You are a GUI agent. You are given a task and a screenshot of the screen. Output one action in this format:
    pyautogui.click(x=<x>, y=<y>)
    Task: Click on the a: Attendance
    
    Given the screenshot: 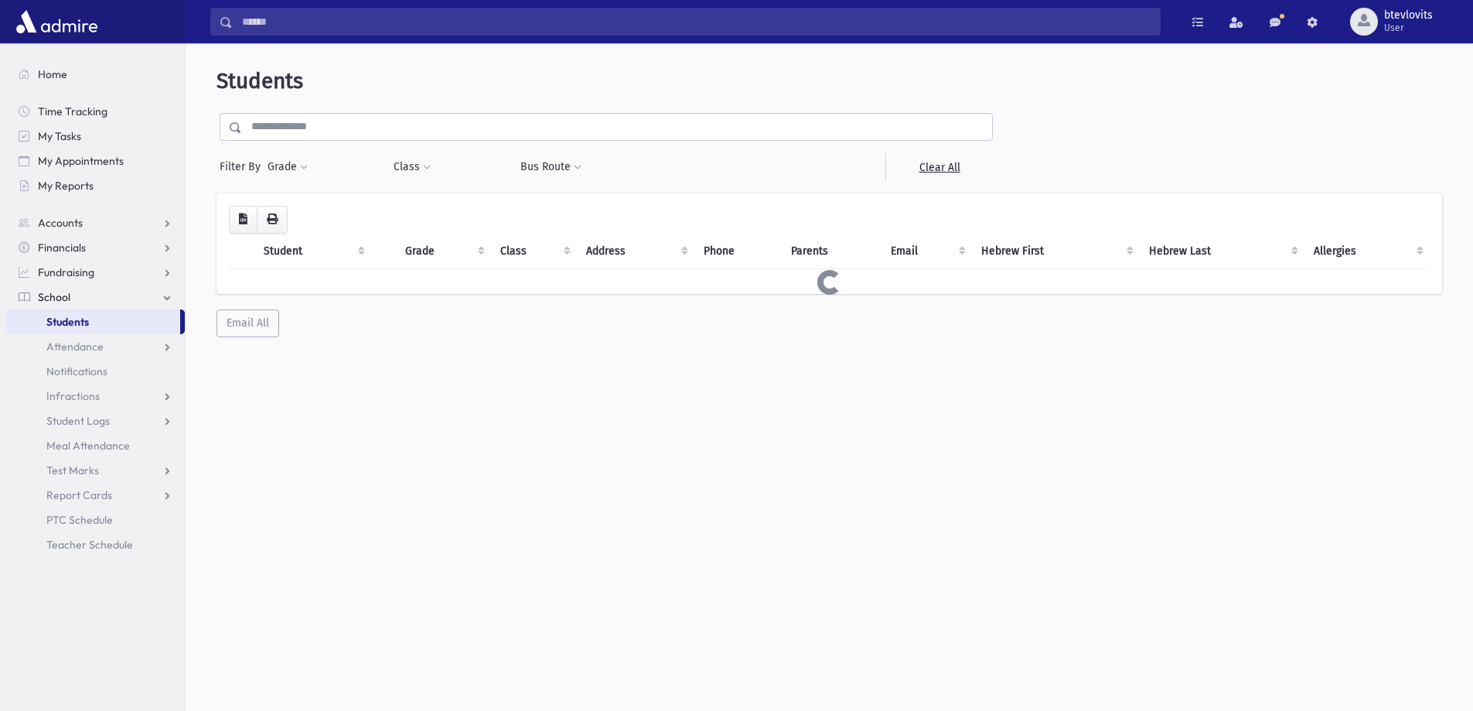 What is the action you would take?
    pyautogui.click(x=95, y=347)
    